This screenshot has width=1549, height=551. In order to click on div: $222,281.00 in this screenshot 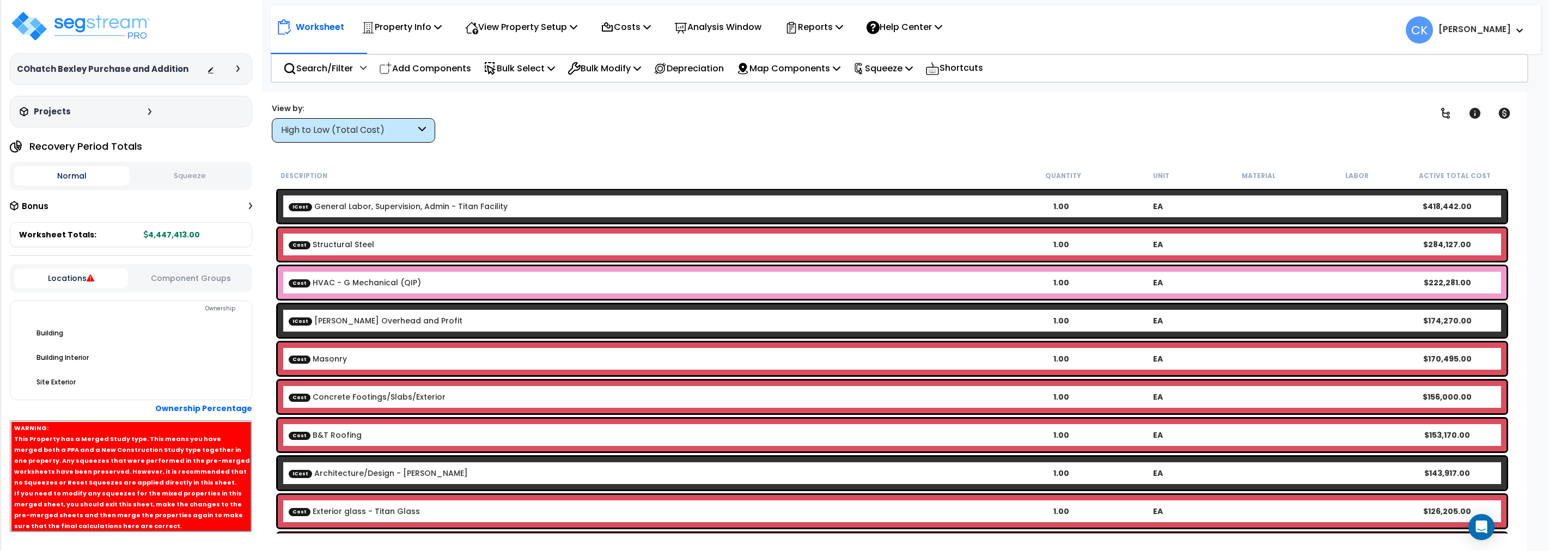, I will do `click(1447, 283)`.